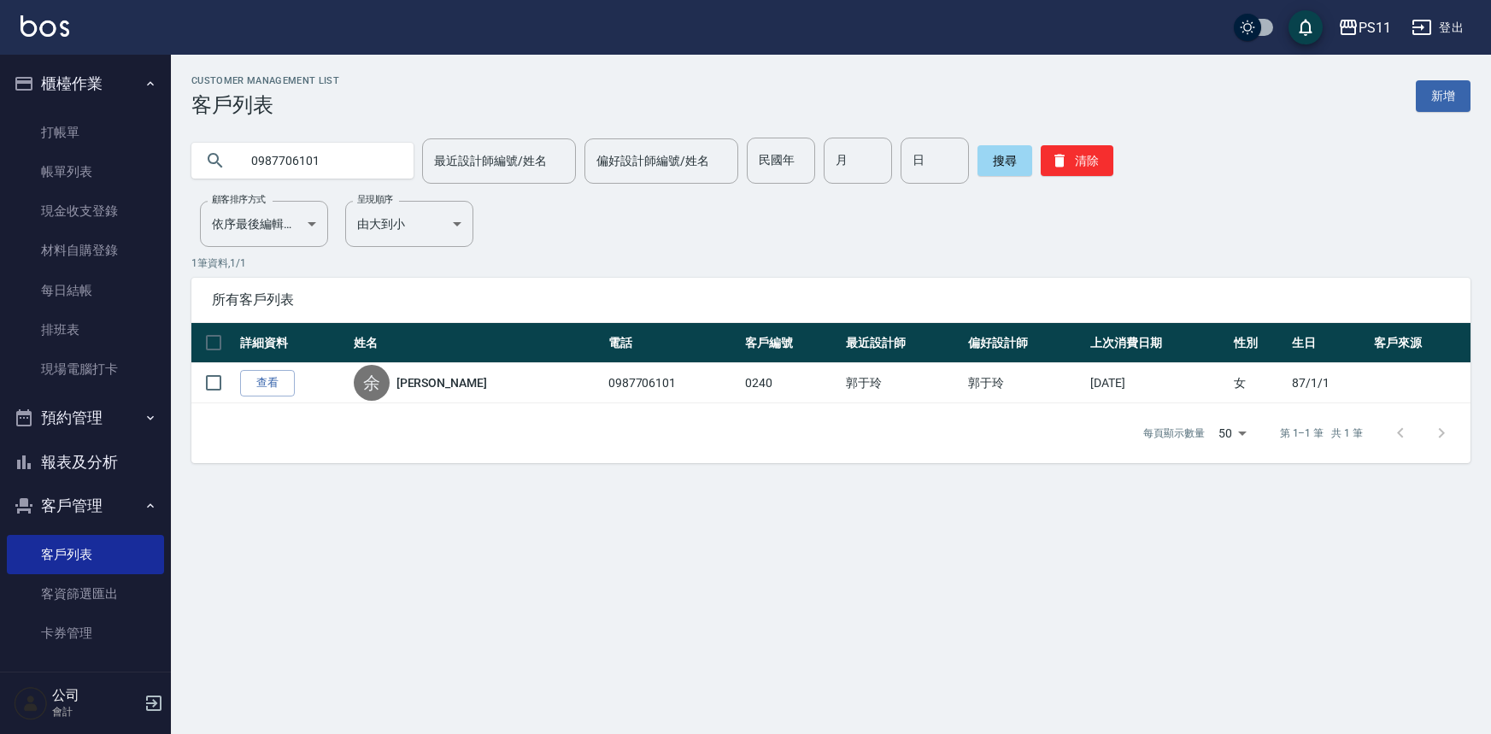 The width and height of the screenshot is (1491, 734). Describe the element at coordinates (1437, 27) in the screenshot. I see `button: 登出` at that location.